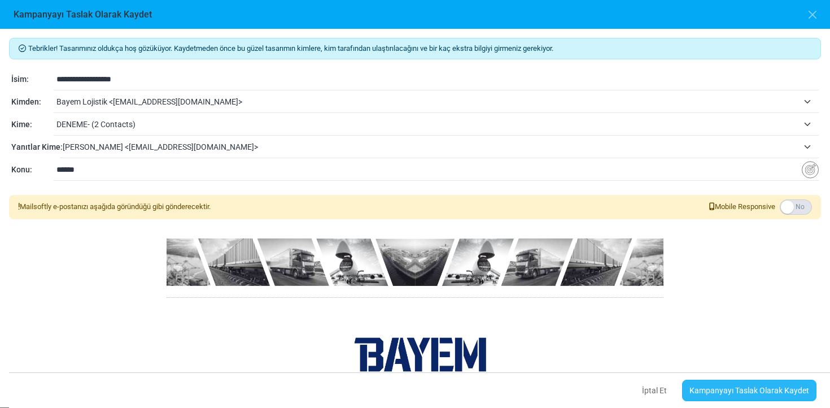 The height and width of the screenshot is (408, 830). I want to click on table: divider, so click(415, 297).